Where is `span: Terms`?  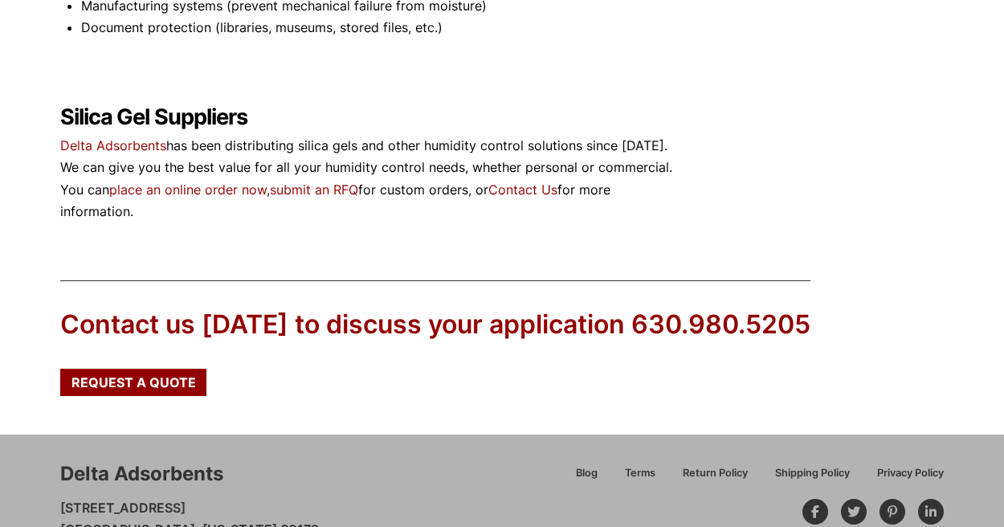
span: Terms is located at coordinates (640, 473).